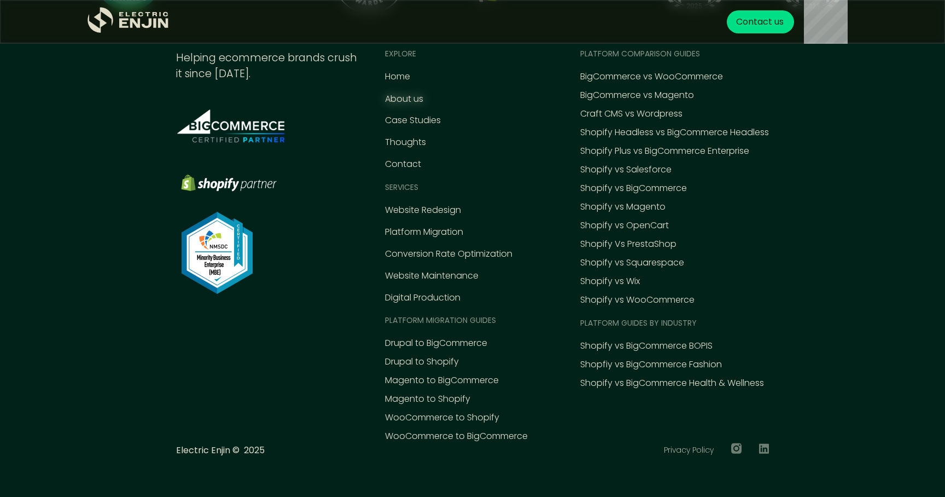  I want to click on a: Case Studies, so click(413, 120).